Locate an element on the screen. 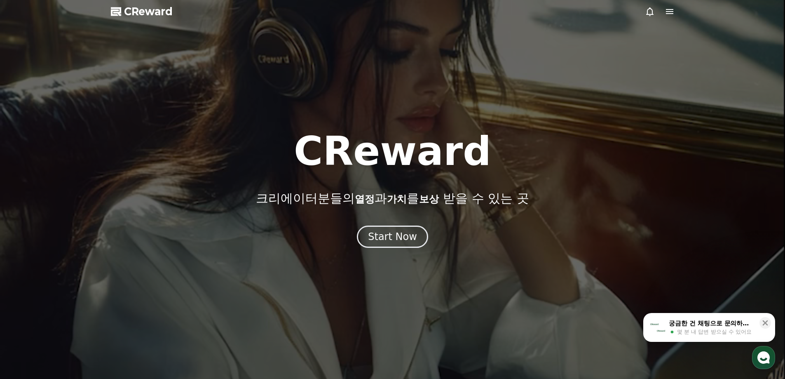  a: Start Now is located at coordinates (392, 237).